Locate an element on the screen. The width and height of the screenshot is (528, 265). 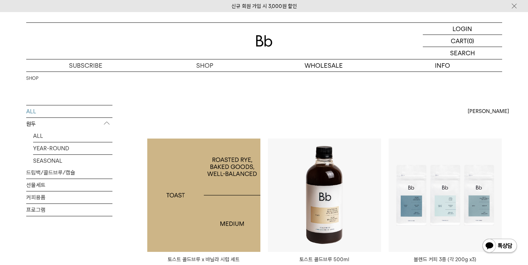
p: 토스트 콜드브루 500ml is located at coordinates (325, 259).